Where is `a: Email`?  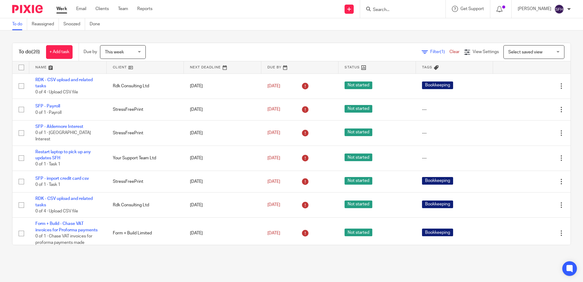 a: Email is located at coordinates (81, 9).